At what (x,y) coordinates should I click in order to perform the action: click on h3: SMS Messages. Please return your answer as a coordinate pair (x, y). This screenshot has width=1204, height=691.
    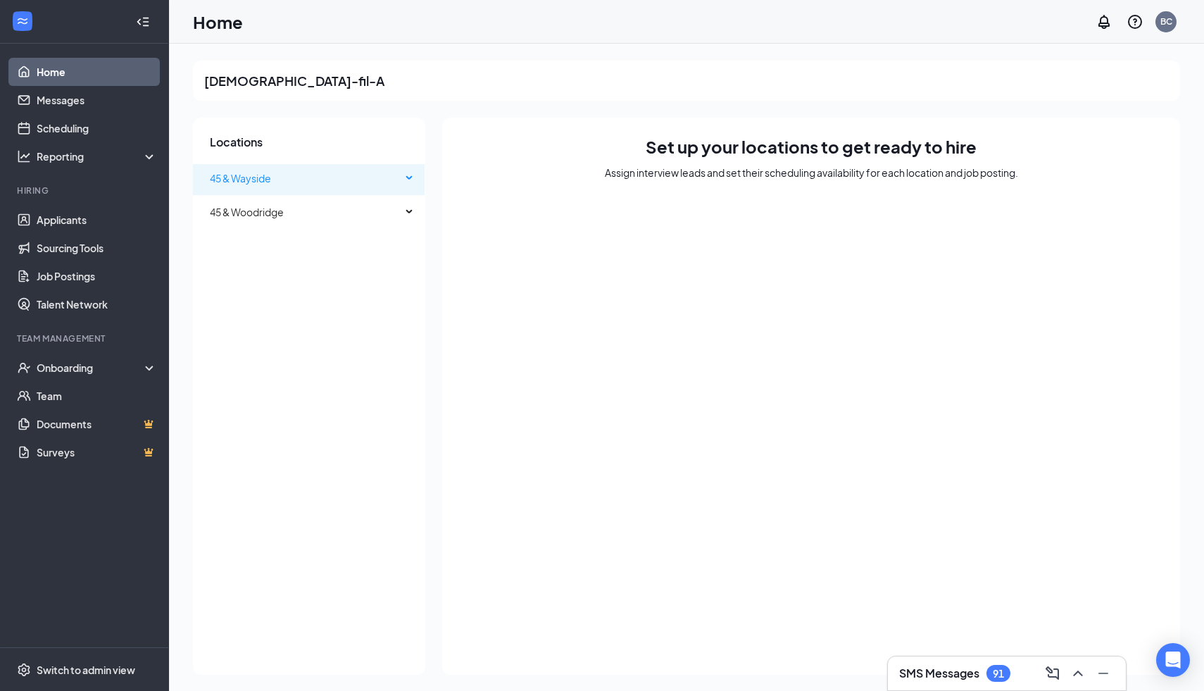
    Looking at the image, I should click on (939, 673).